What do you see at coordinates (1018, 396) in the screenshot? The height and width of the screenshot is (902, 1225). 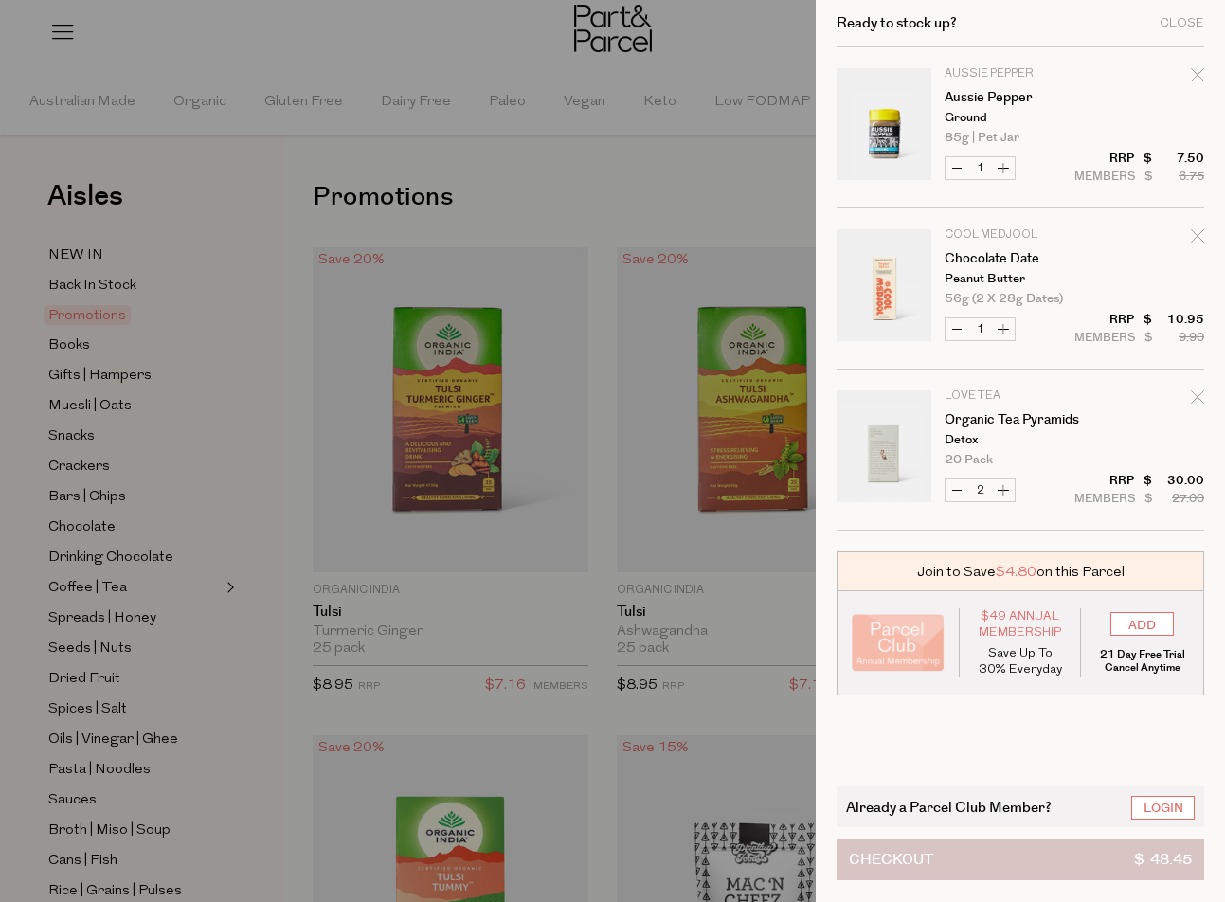 I see `p: Love Tea` at bounding box center [1018, 396].